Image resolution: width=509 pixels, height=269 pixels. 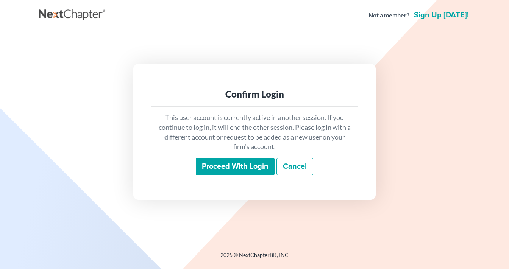 What do you see at coordinates (389, 15) in the screenshot?
I see `strong: Not a member?` at bounding box center [389, 15].